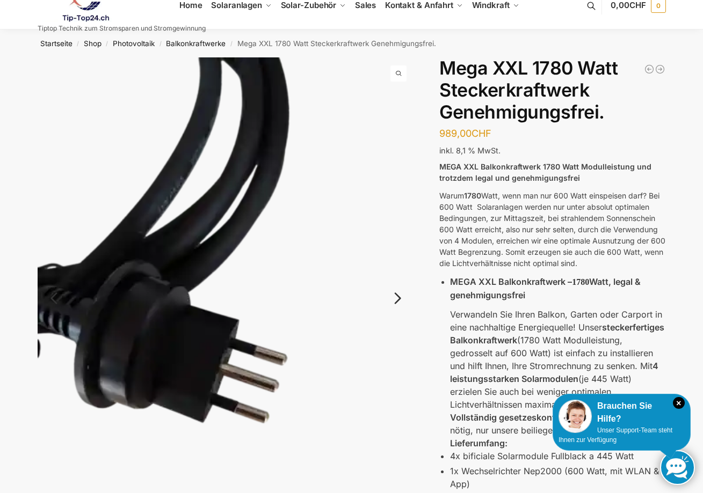 This screenshot has height=493, width=703. What do you see at coordinates (557, 424) in the screenshot?
I see `p: – keine Genehmigung nötig, nur unsere beiliegende Konformitätserklärung.` at bounding box center [557, 424].